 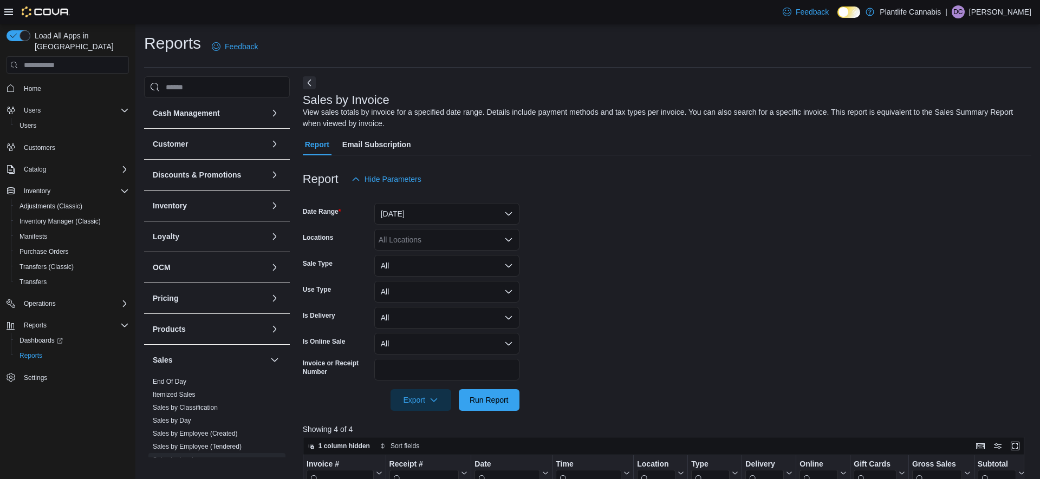 I want to click on p: Showing 4 of 4, so click(x=667, y=429).